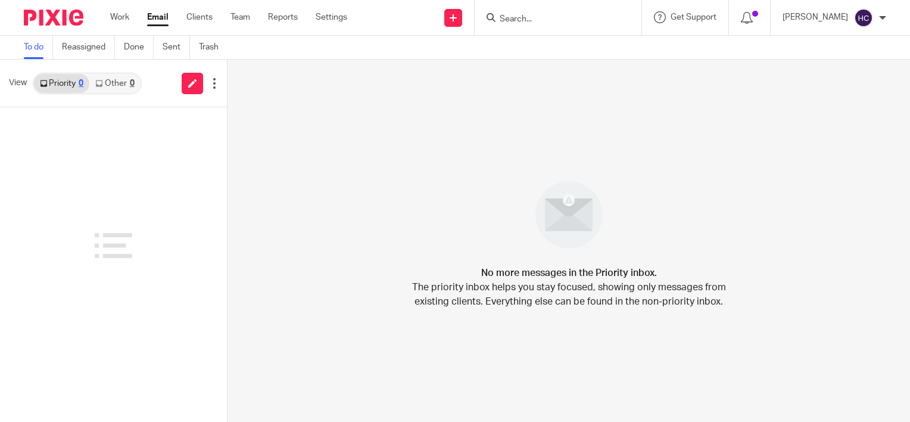 This screenshot has width=910, height=422. Describe the element at coordinates (240, 17) in the screenshot. I see `a: Team` at that location.